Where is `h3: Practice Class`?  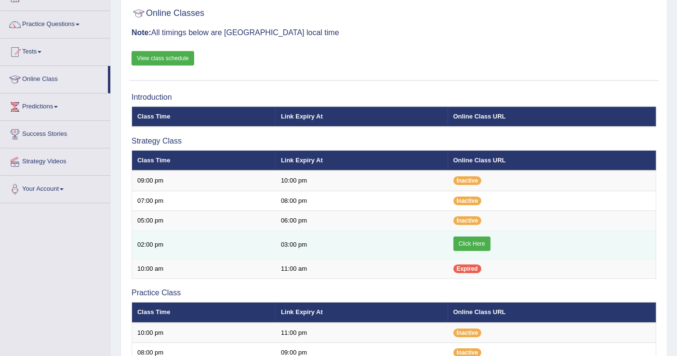
h3: Practice Class is located at coordinates (393, 293).